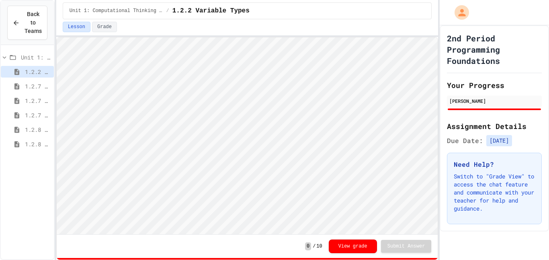 The width and height of the screenshot is (549, 260). What do you see at coordinates (33, 22) in the screenshot?
I see `span: Back to Teams` at bounding box center [33, 22].